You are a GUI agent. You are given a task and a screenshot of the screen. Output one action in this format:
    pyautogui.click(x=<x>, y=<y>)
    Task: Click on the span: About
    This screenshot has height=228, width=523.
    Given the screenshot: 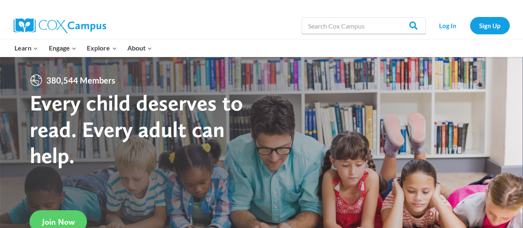 What is the action you would take?
    pyautogui.click(x=140, y=48)
    